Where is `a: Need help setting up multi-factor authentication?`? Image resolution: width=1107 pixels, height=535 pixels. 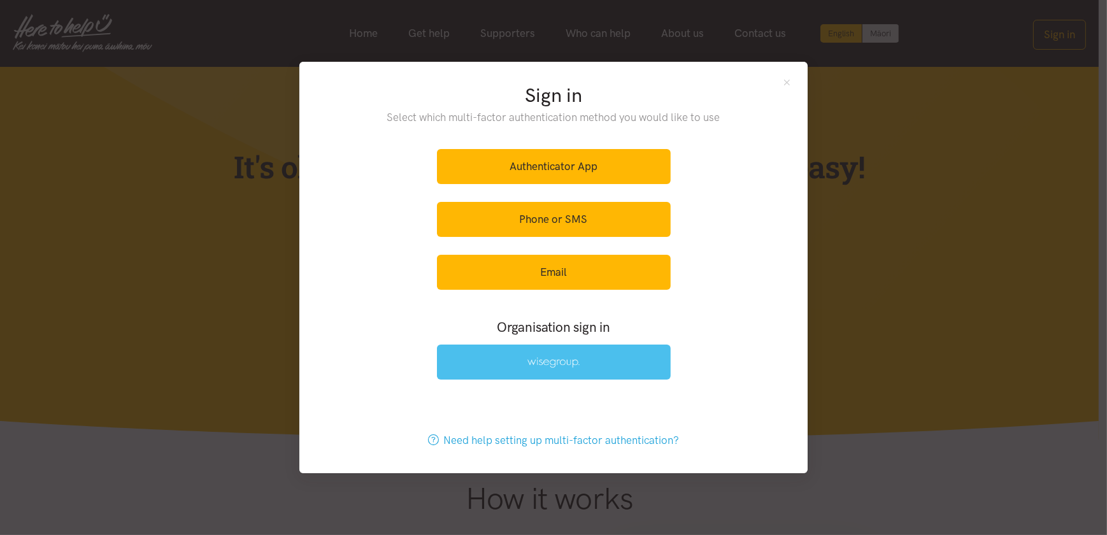
a: Need help setting up multi-factor authentication? is located at coordinates (553, 440).